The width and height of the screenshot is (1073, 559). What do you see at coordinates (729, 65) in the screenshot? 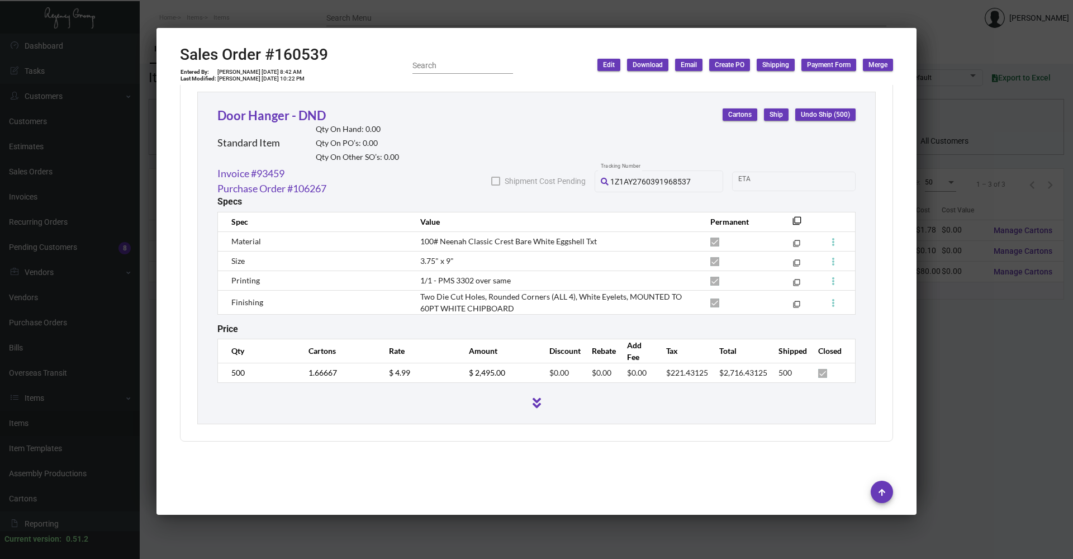
I see `button: Create PO` at bounding box center [729, 65].